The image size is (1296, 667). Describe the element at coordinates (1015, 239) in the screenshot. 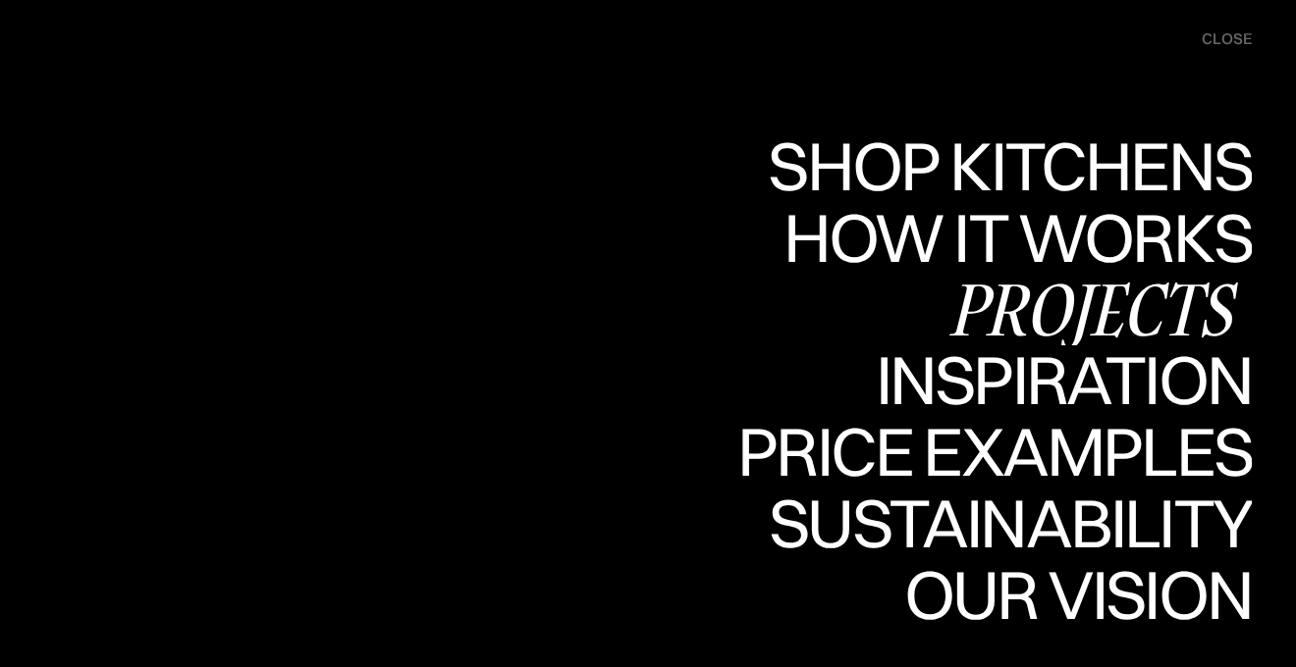

I see `a: How it worksHow it works` at that location.